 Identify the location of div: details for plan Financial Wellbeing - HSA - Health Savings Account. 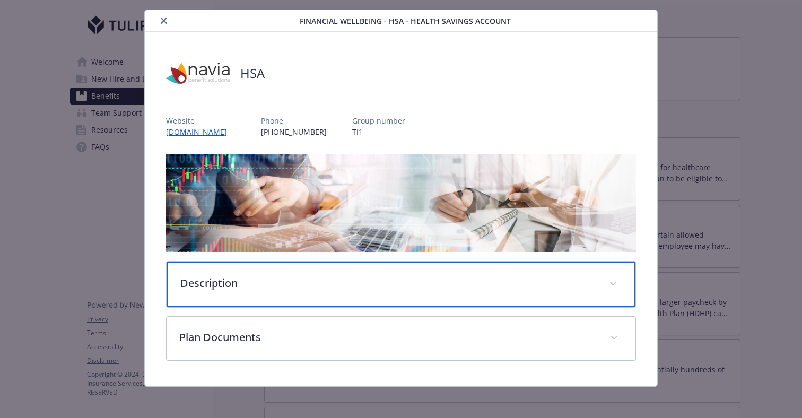
(401, 198).